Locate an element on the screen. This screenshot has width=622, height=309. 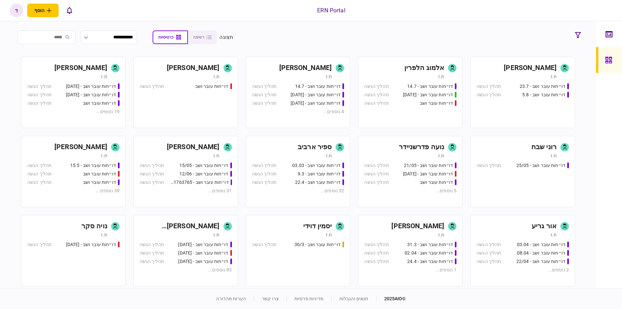
div: 5 נוספים ... is located at coordinates (410, 190).